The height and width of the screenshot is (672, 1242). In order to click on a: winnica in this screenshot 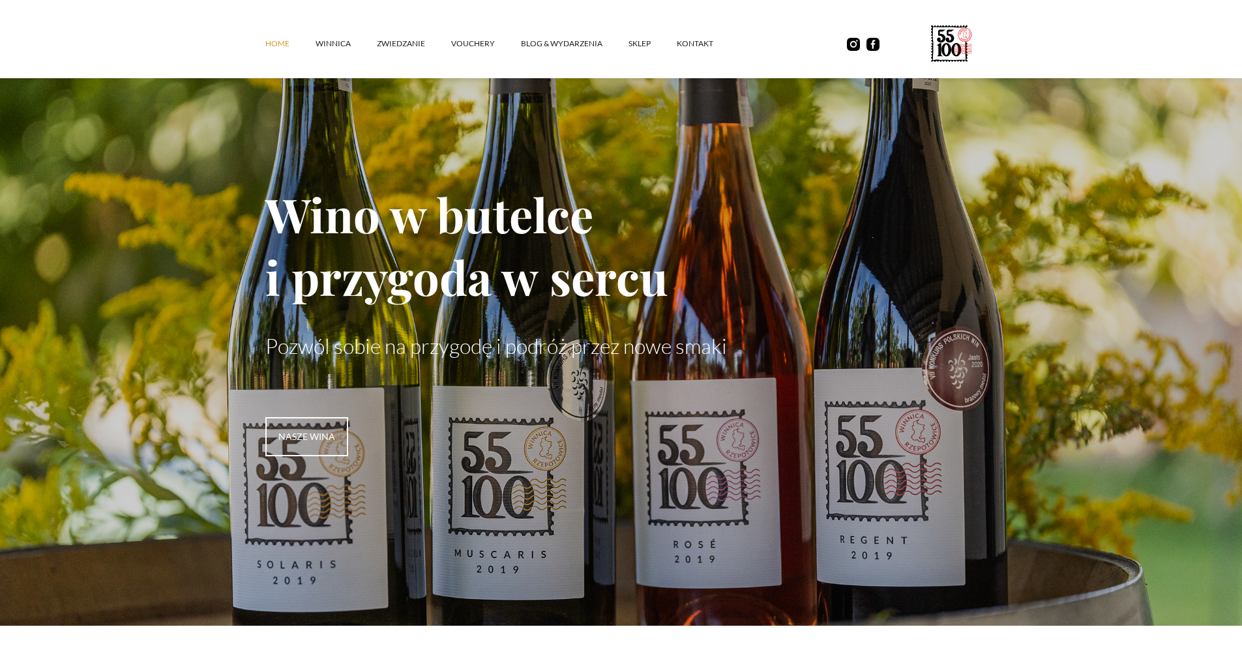, I will do `click(346, 44)`.